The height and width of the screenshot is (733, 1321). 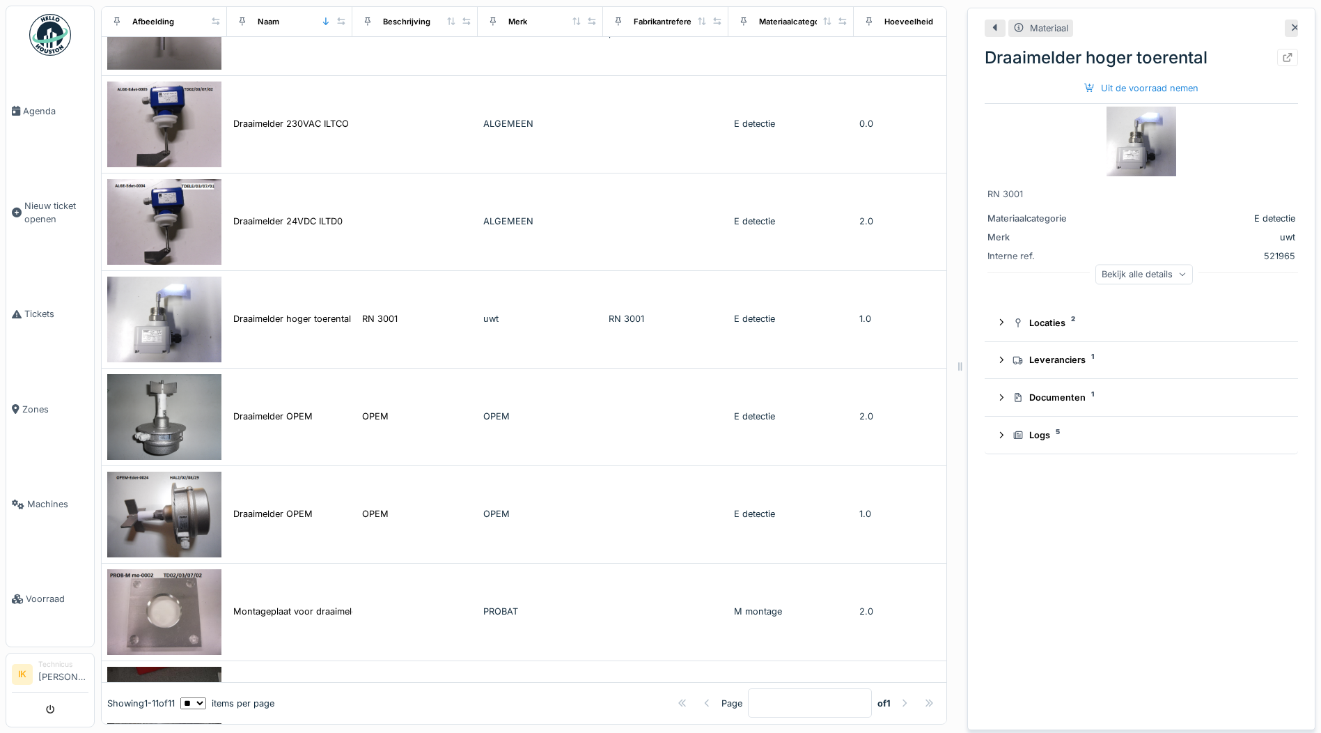 What do you see at coordinates (50, 111) in the screenshot?
I see `a: Agenda` at bounding box center [50, 111].